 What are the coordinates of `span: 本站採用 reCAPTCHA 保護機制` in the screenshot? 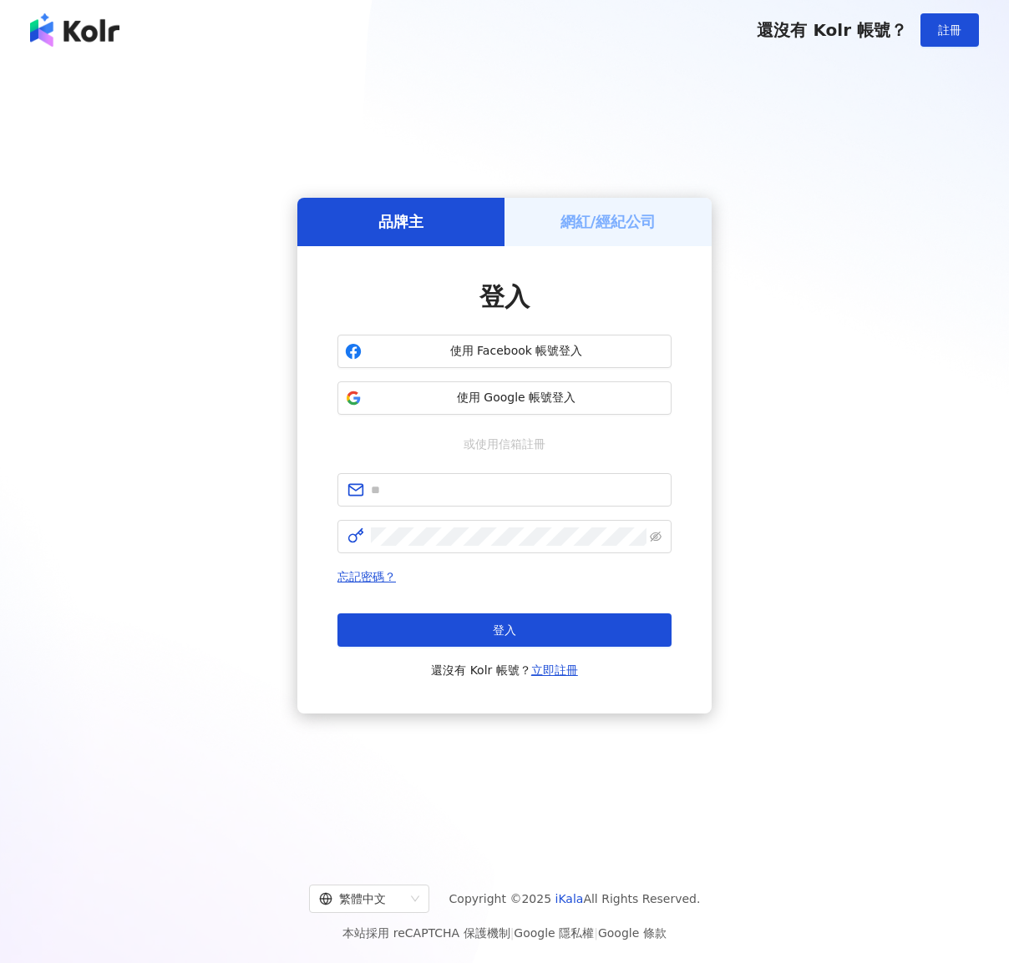 It's located at (503, 933).